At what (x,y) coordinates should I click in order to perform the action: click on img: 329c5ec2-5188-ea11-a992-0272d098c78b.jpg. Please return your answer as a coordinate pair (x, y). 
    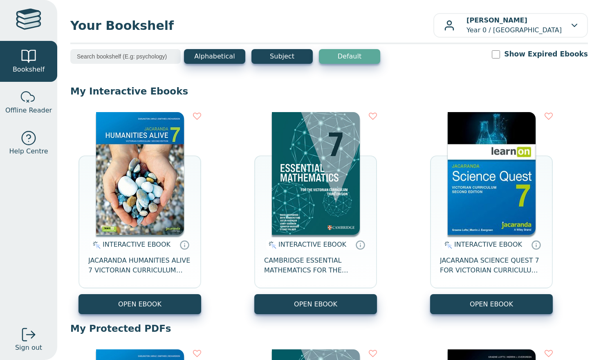
    Looking at the image, I should click on (492, 173).